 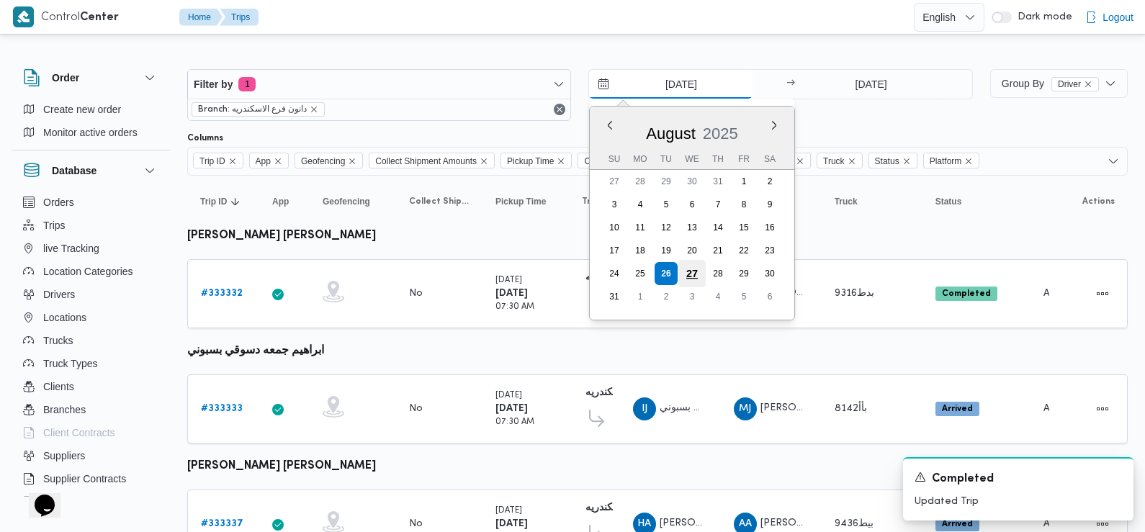 What do you see at coordinates (744, 251) in the screenshot?
I see `div: day-22` at bounding box center [744, 251].